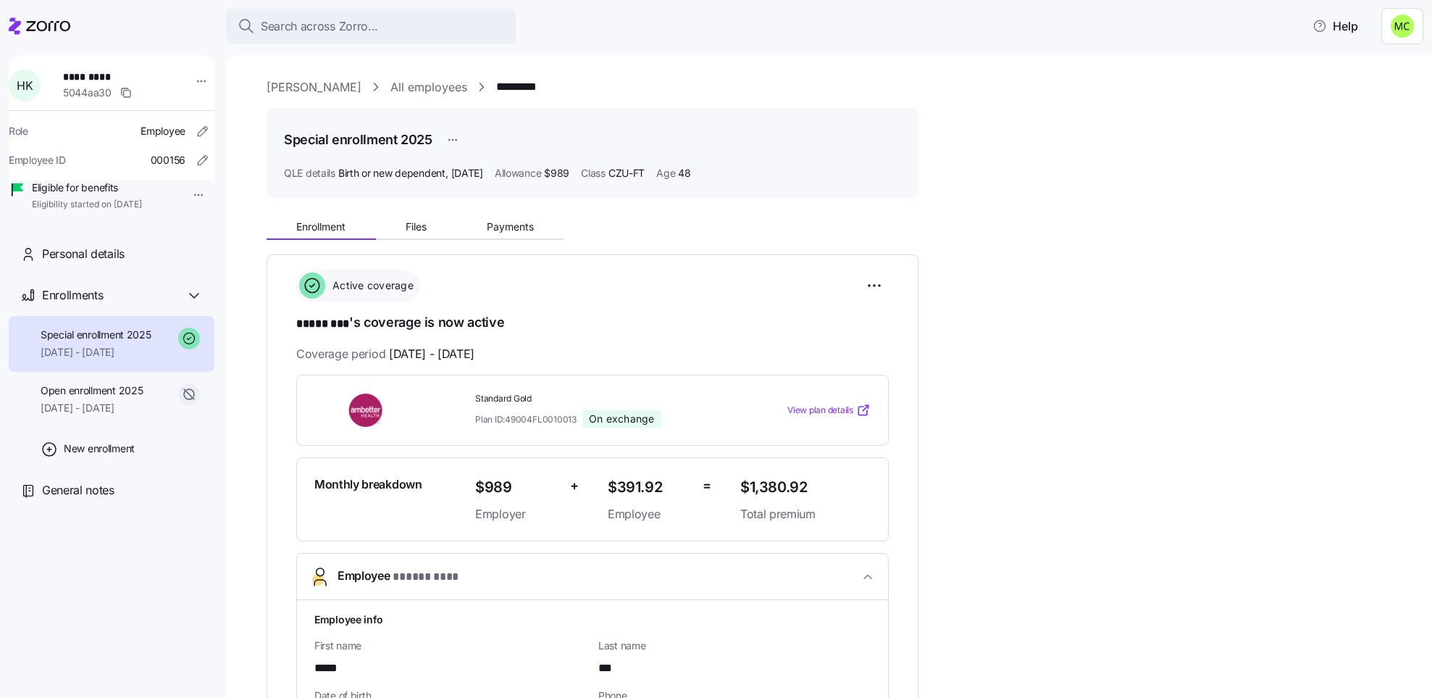 The image size is (1432, 698). What do you see at coordinates (451, 645) in the screenshot?
I see `span: First name` at bounding box center [451, 645].